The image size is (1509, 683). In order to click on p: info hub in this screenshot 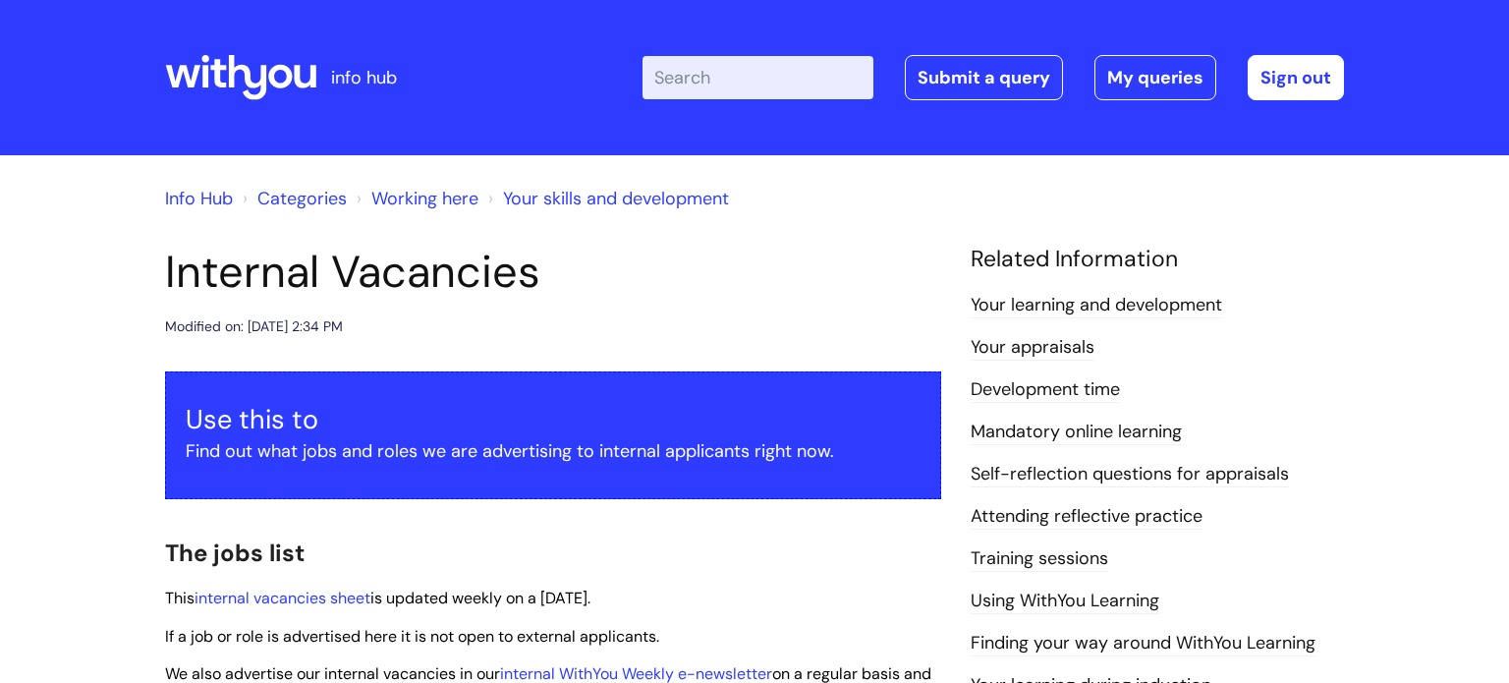, I will do `click(363, 78)`.